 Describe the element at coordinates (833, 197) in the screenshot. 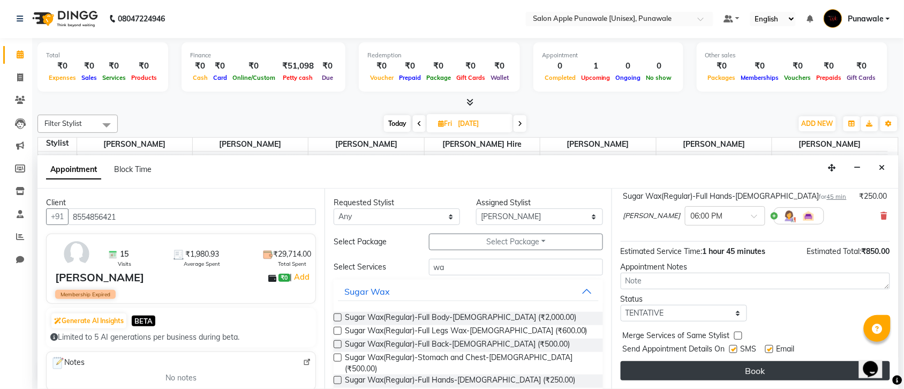

I see `small: for` at that location.